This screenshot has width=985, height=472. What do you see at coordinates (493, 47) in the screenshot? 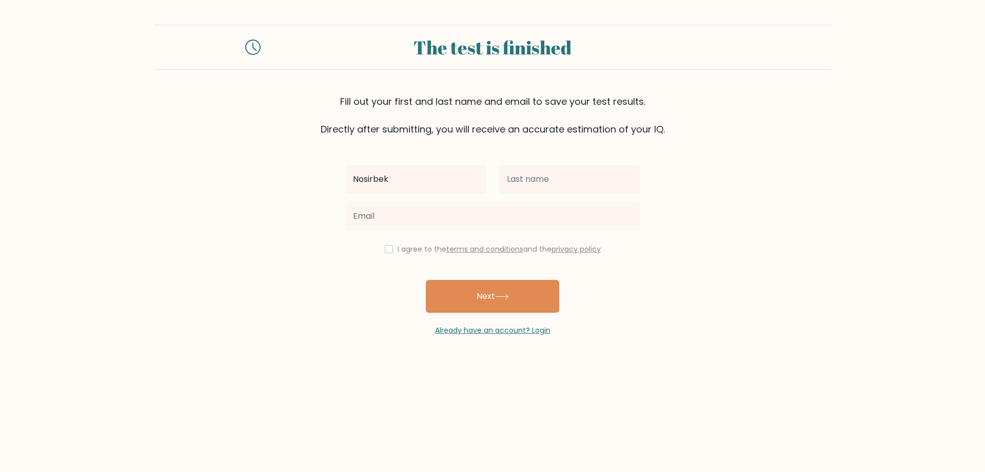
I see `div: The test is finished` at bounding box center [493, 47].